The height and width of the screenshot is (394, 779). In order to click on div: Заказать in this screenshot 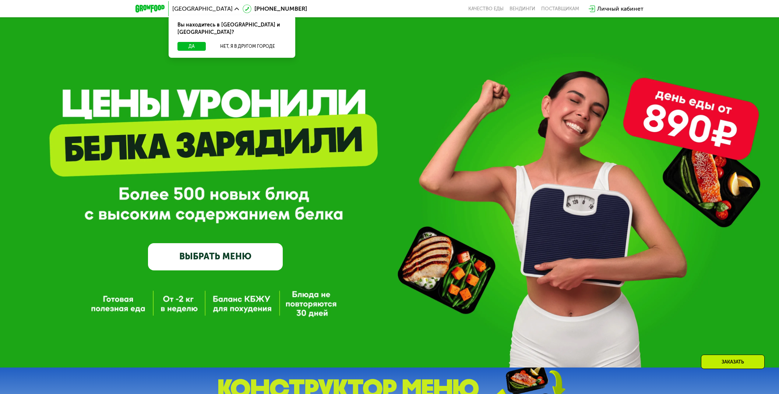, I will do `click(733, 362)`.